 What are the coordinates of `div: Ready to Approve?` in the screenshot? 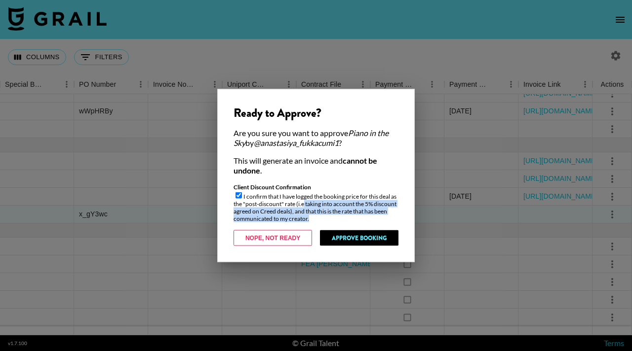 It's located at (316, 113).